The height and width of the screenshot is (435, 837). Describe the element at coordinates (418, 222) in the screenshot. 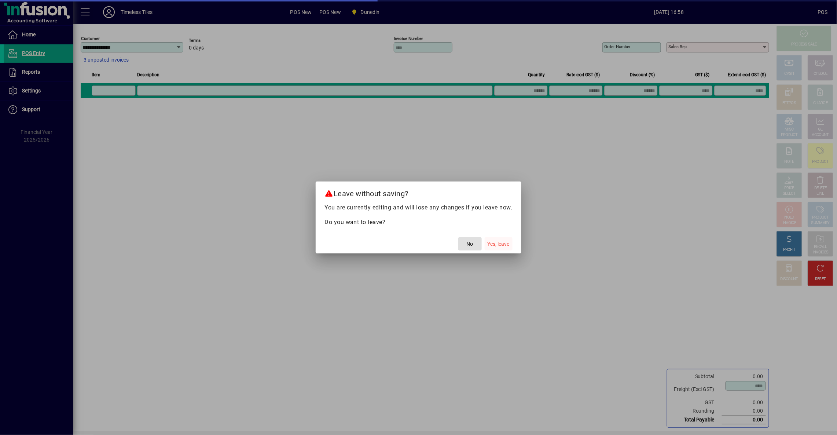

I see `p: Do you want to leave?` at that location.